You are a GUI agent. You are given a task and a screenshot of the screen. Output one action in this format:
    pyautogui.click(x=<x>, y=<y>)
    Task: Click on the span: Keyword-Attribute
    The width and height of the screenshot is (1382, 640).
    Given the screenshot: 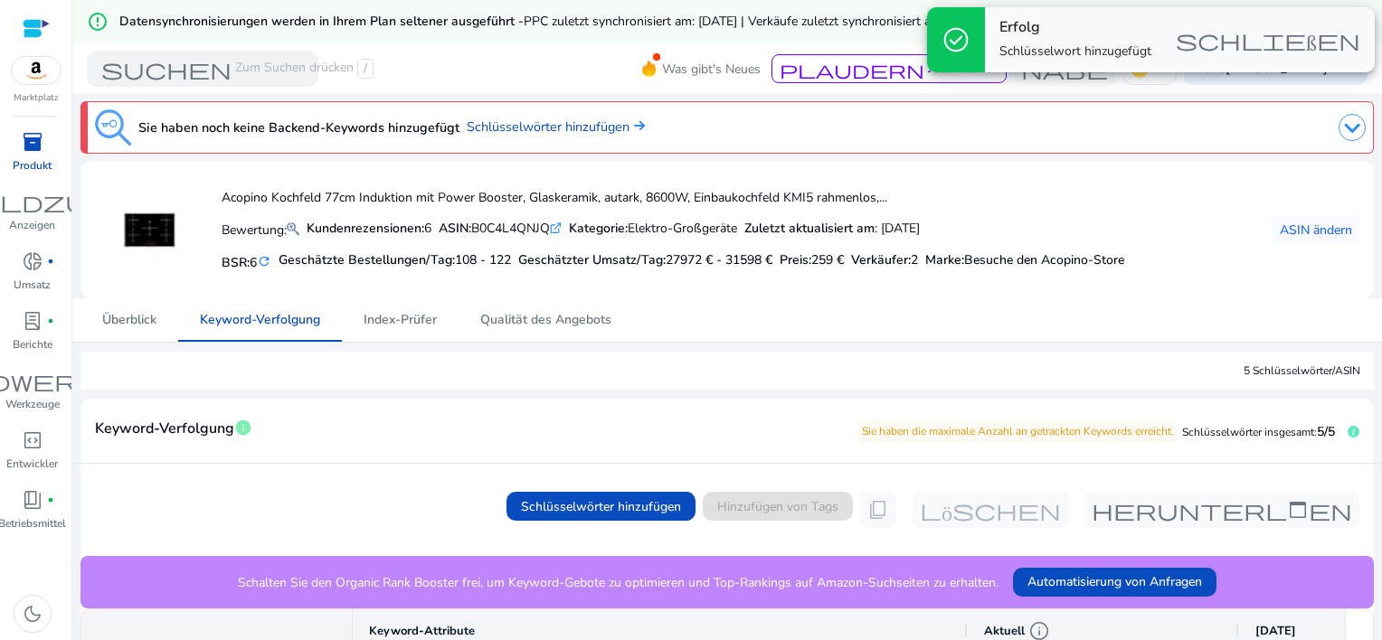 What is the action you would take?
    pyautogui.click(x=421, y=631)
    